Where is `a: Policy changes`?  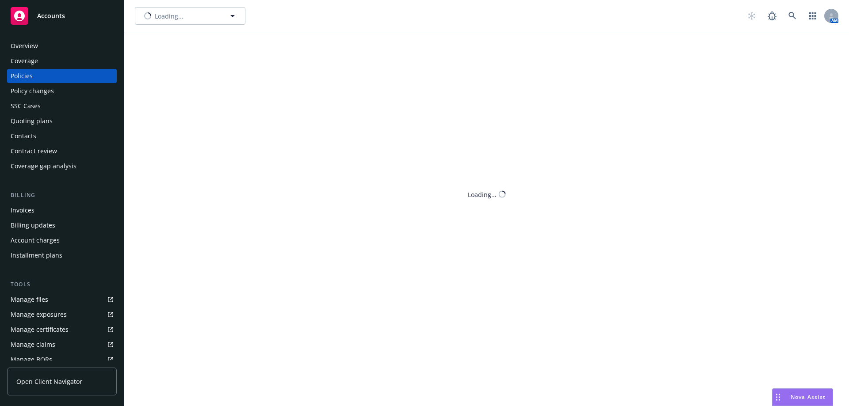
a: Policy changes is located at coordinates (62, 91).